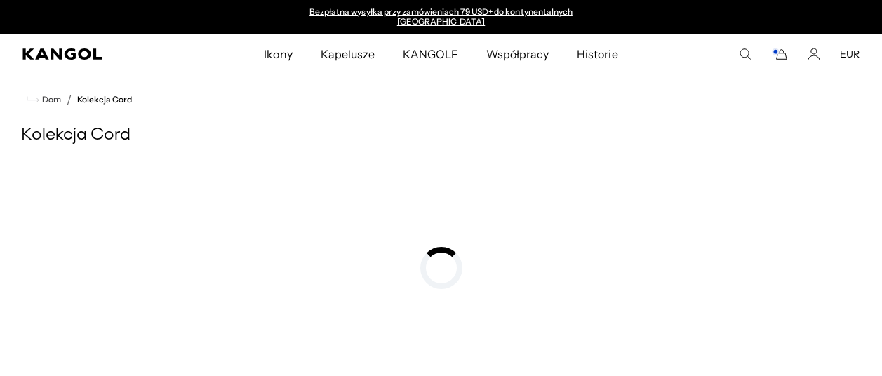  I want to click on a: KANGOLF, so click(430, 54).